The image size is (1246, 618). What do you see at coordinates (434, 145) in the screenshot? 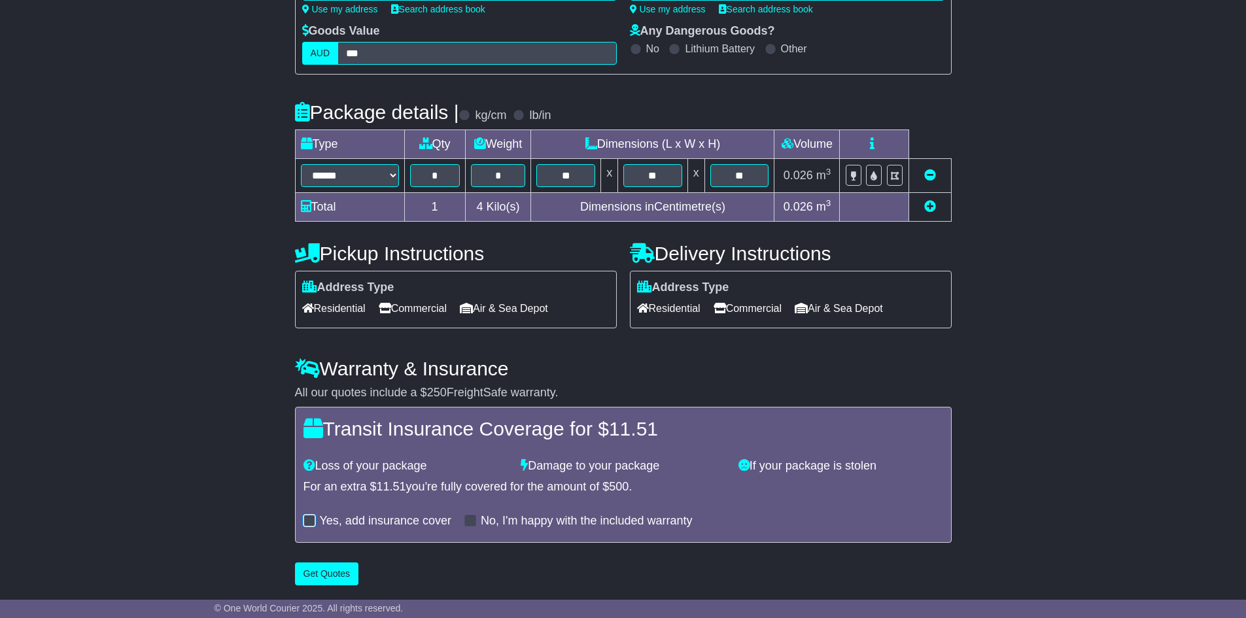
I see `td: Qty` at bounding box center [434, 145].